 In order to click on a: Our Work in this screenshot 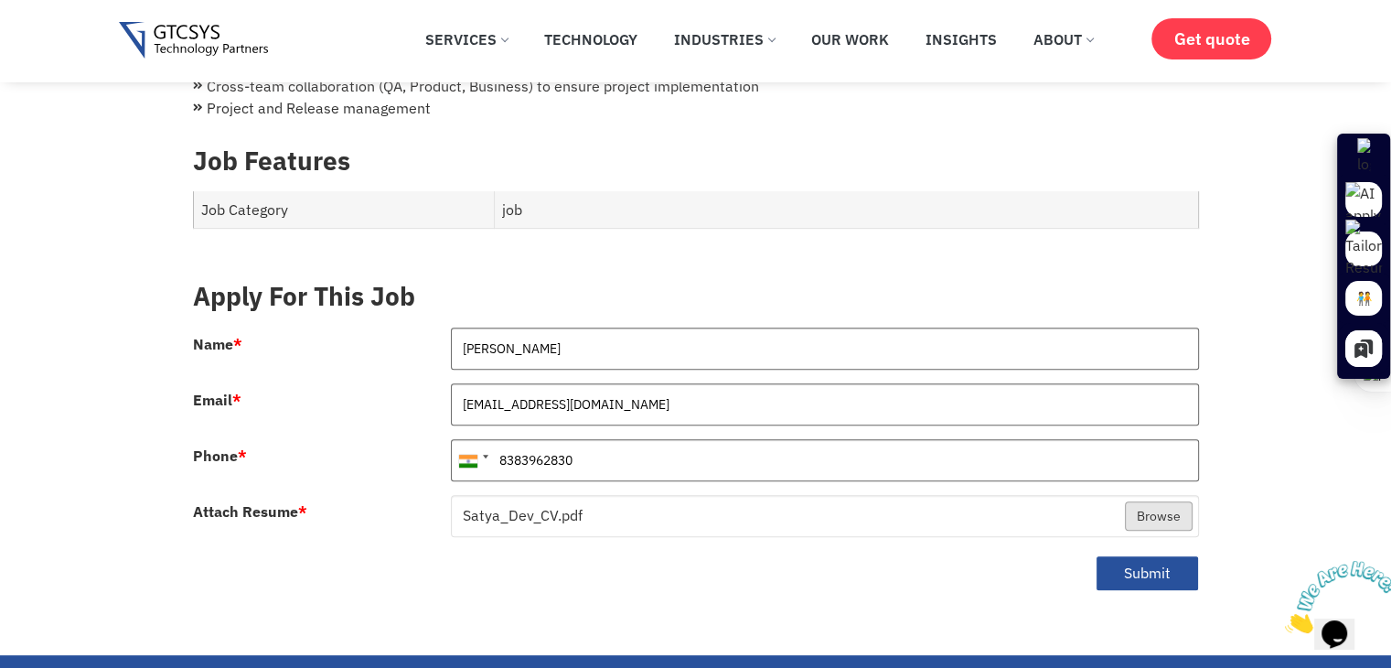, I will do `click(850, 39)`.